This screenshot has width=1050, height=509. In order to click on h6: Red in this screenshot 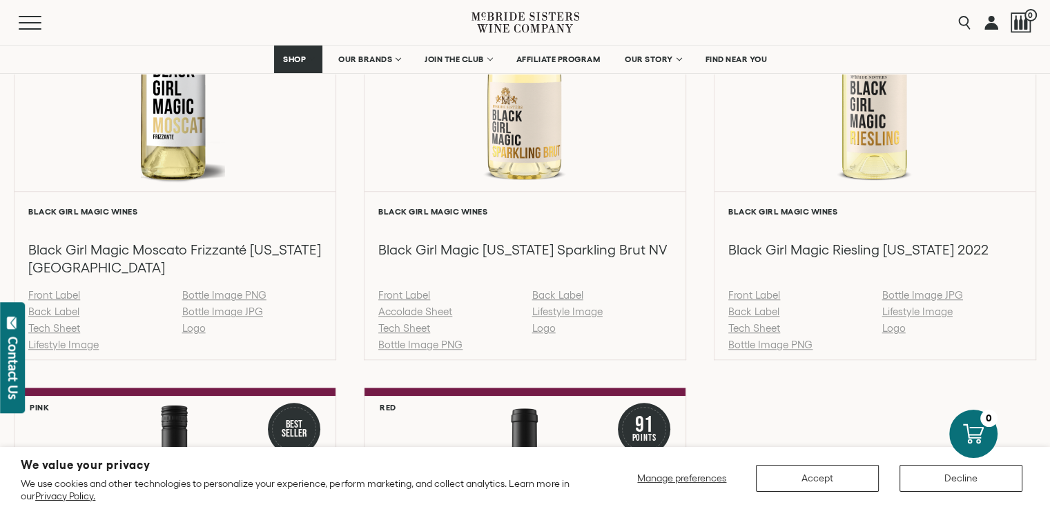, I will do `click(388, 407)`.